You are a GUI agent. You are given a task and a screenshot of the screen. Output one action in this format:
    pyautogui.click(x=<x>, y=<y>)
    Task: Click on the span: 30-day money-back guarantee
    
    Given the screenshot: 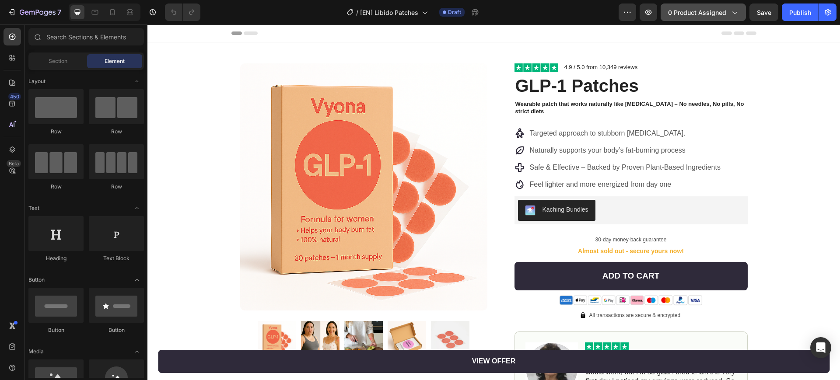 What is the action you would take?
    pyautogui.click(x=483, y=215)
    